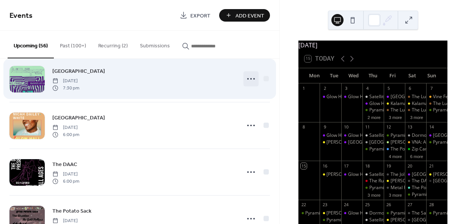 The width and height of the screenshot is (466, 224). Describe the element at coordinates (410, 166) in the screenshot. I see `div: 20` at that location.